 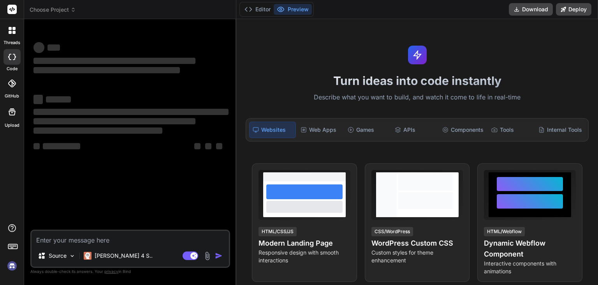 What do you see at coordinates (12, 69) in the screenshot?
I see `label: code` at bounding box center [12, 69].